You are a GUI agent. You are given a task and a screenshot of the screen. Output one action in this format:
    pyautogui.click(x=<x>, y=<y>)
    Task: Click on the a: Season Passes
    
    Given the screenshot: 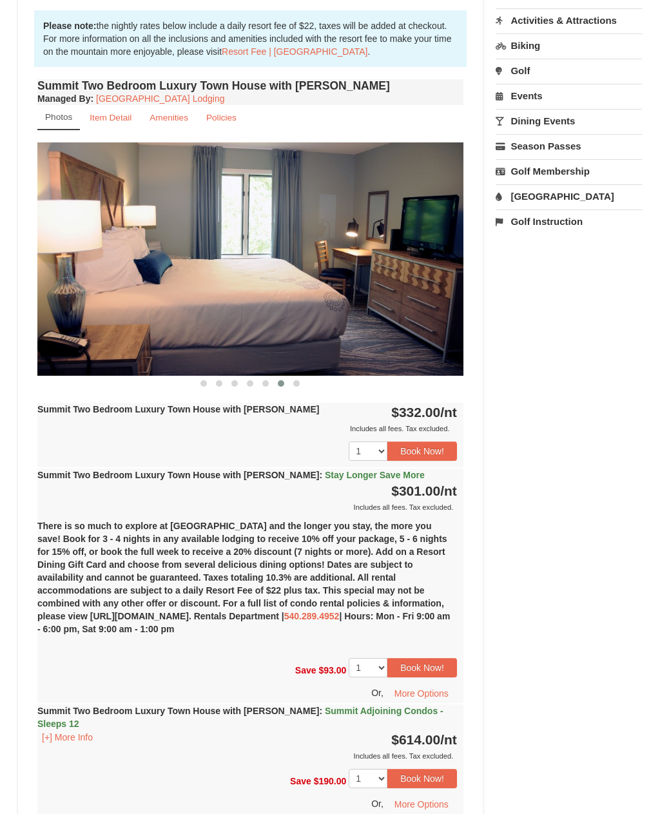 What is the action you would take?
    pyautogui.click(x=568, y=146)
    